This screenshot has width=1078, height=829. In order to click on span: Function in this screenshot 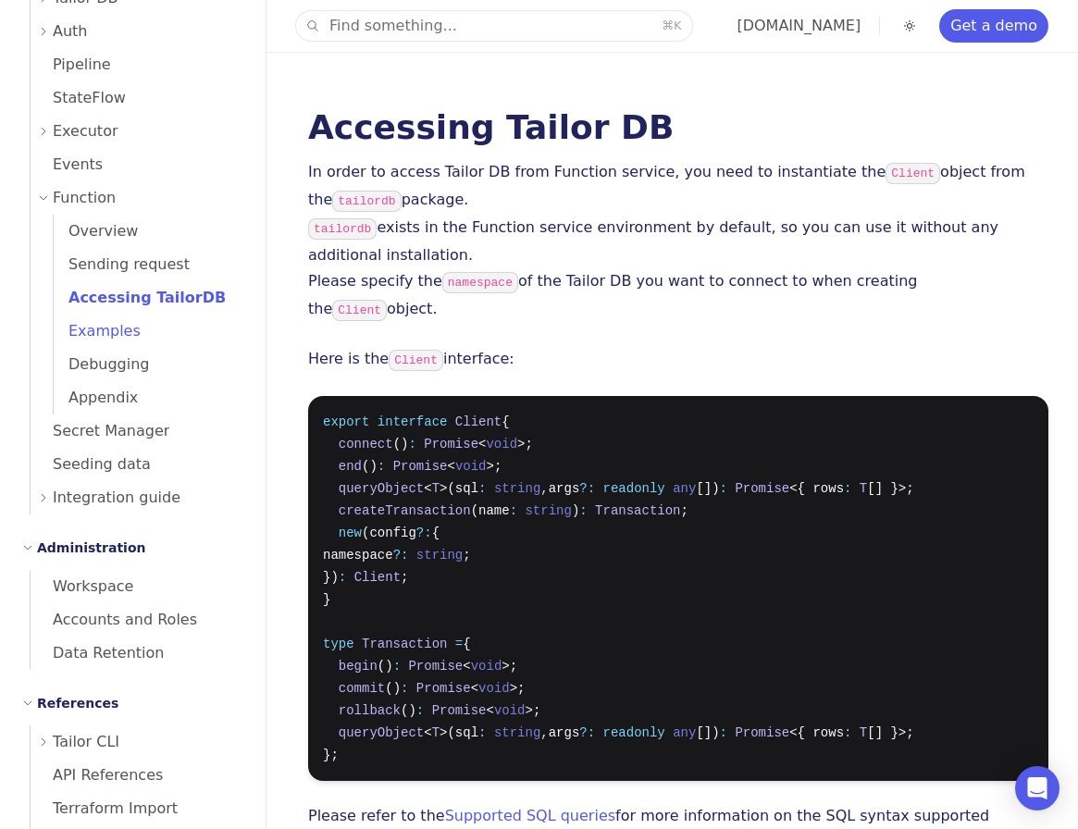, I will do `click(84, 198)`.